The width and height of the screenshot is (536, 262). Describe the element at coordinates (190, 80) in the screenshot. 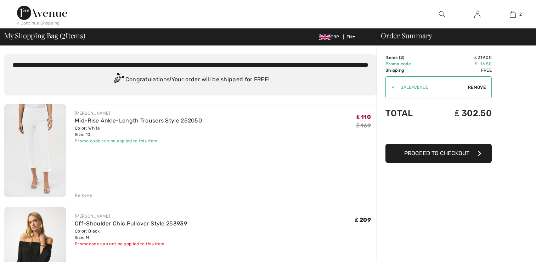

I see `div: Congratulations! Your order will be shipped for FREE!` at that location.